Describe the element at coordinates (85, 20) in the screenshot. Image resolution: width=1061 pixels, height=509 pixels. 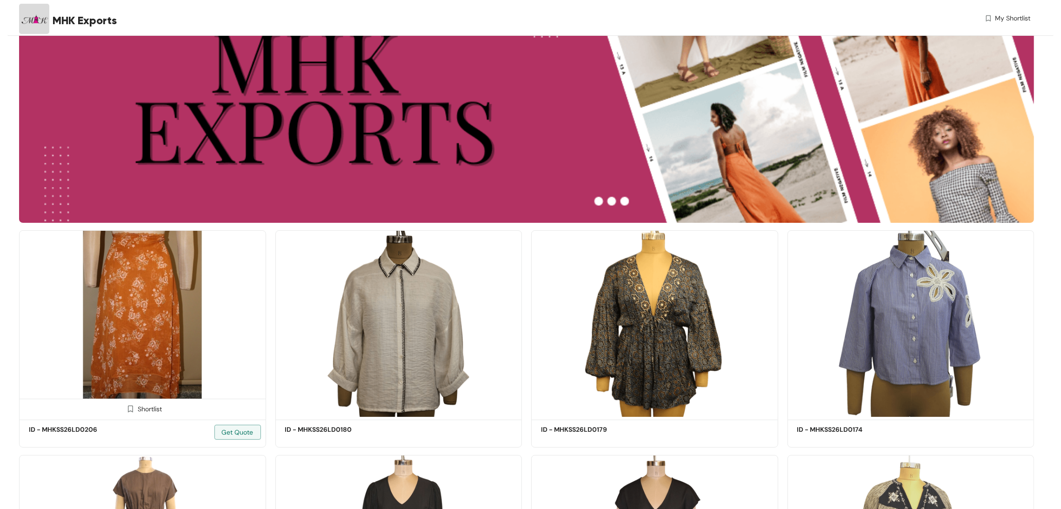
I see `span: MHK Exports` at that location.